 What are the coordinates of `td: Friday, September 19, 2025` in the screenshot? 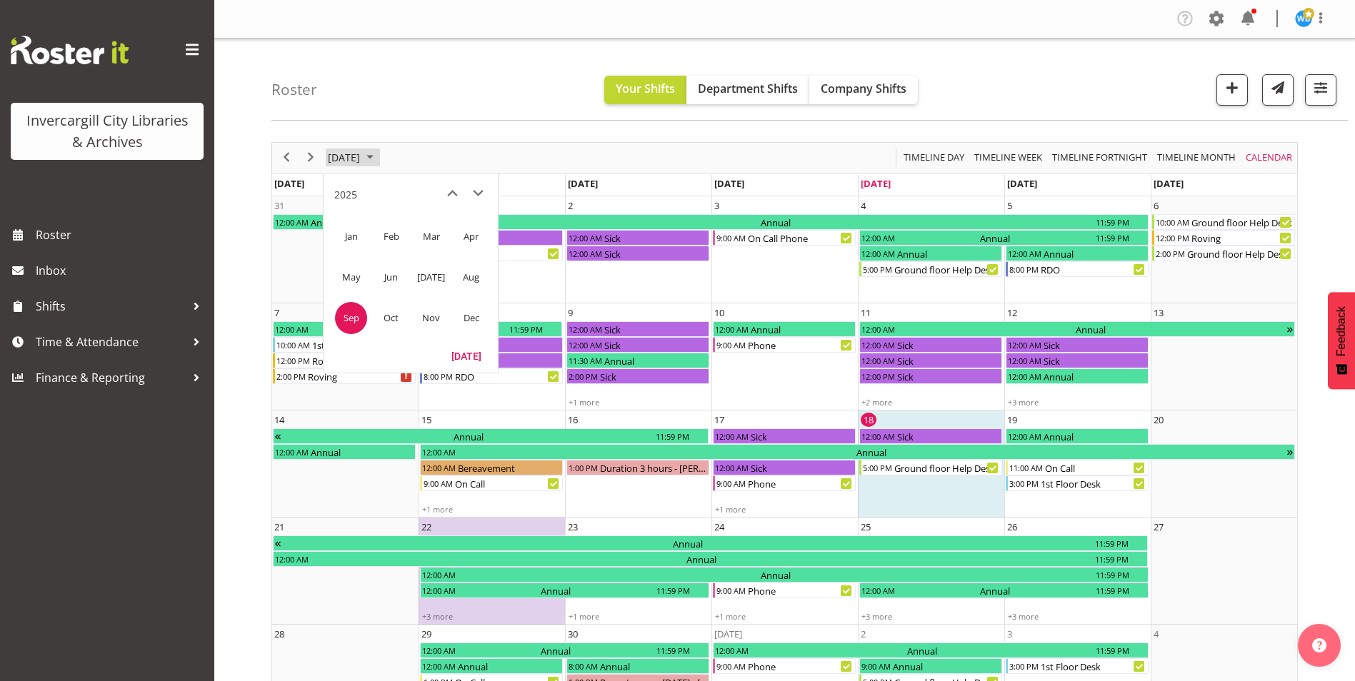 It's located at (1077, 464).